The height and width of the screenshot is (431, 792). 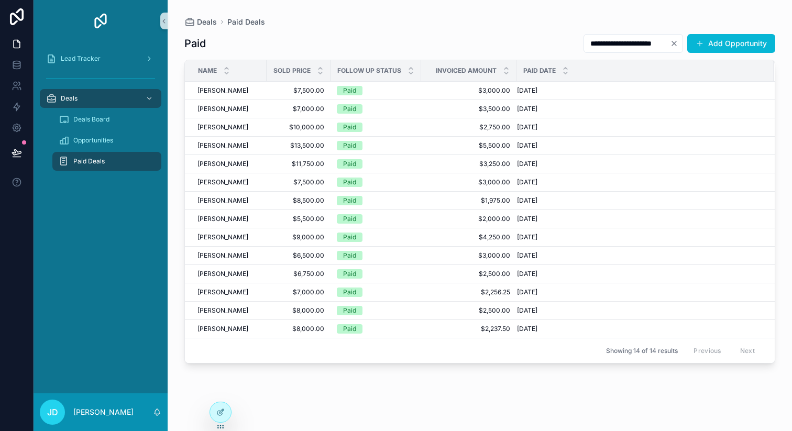 I want to click on span: $3,500.00, so click(x=469, y=109).